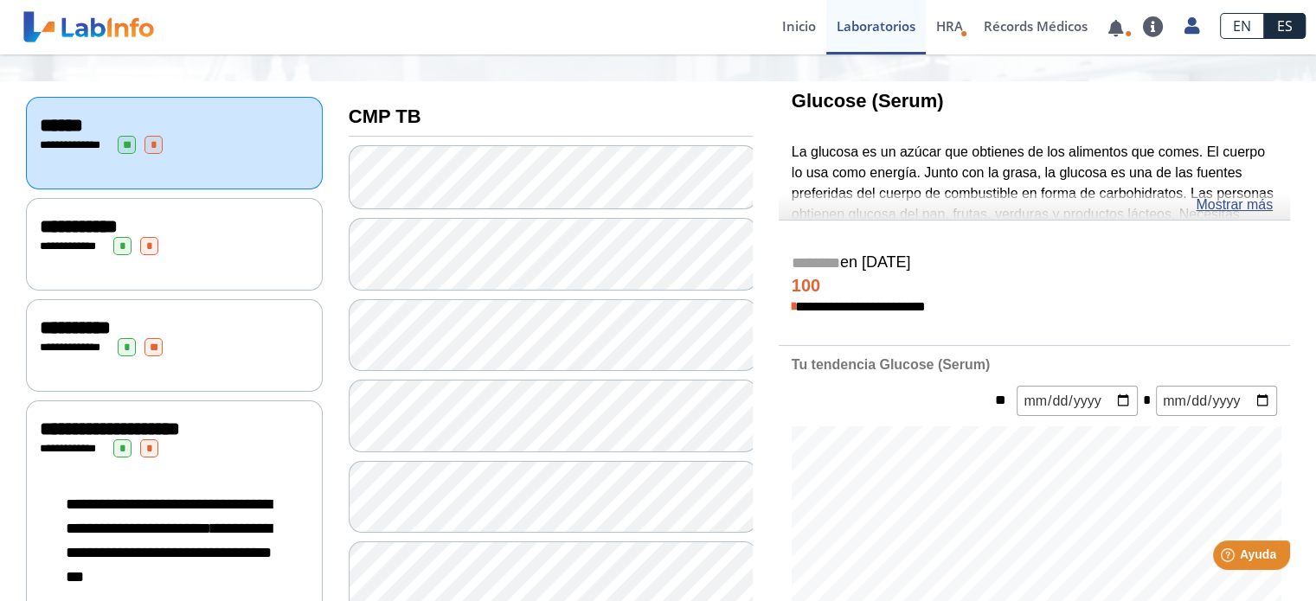 Image resolution: width=1316 pixels, height=601 pixels. Describe the element at coordinates (890, 364) in the screenshot. I see `b: Tu tendencia Glucose (Serum)` at that location.